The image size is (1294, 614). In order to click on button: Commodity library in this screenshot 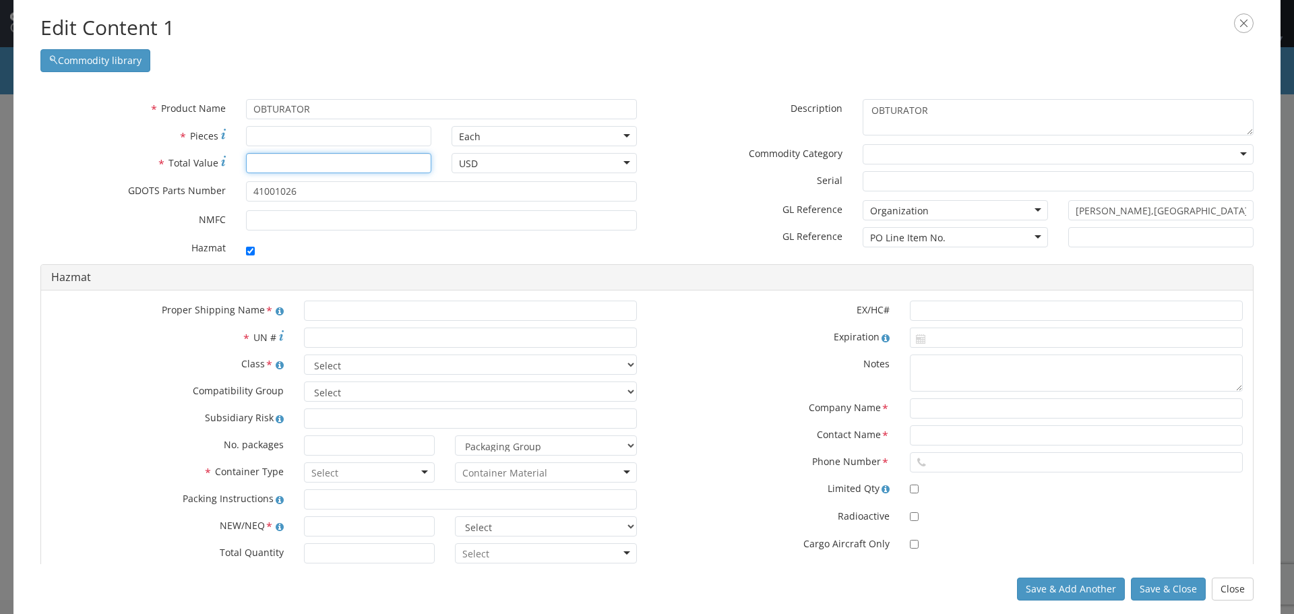, I will do `click(95, 61)`.